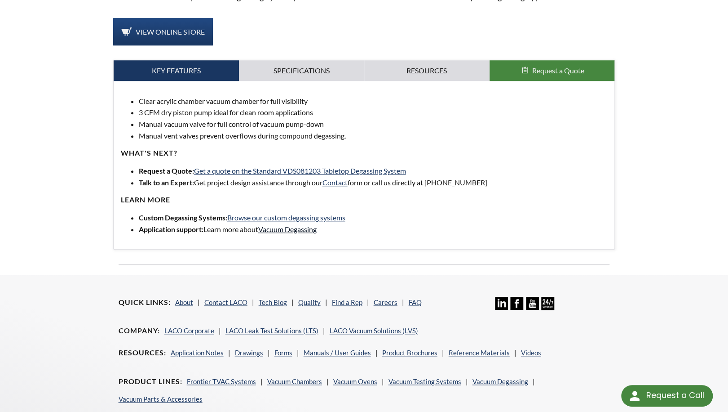 This screenshot has width=728, height=412. Describe the element at coordinates (166, 170) in the screenshot. I see `strong: Request a Quote:` at that location.